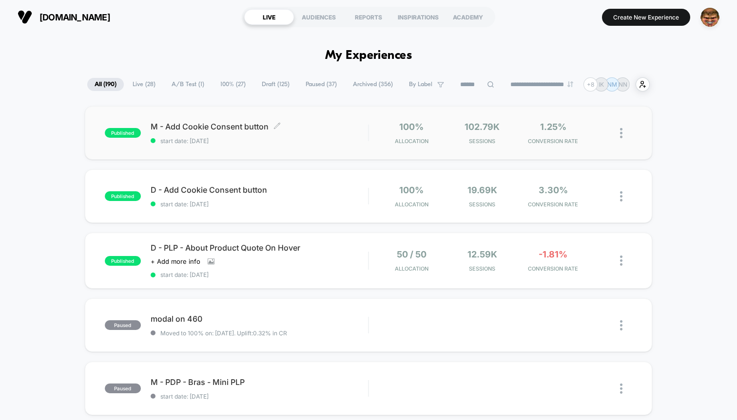  Describe the element at coordinates (482, 127) in the screenshot. I see `span: 102.79k` at that location.